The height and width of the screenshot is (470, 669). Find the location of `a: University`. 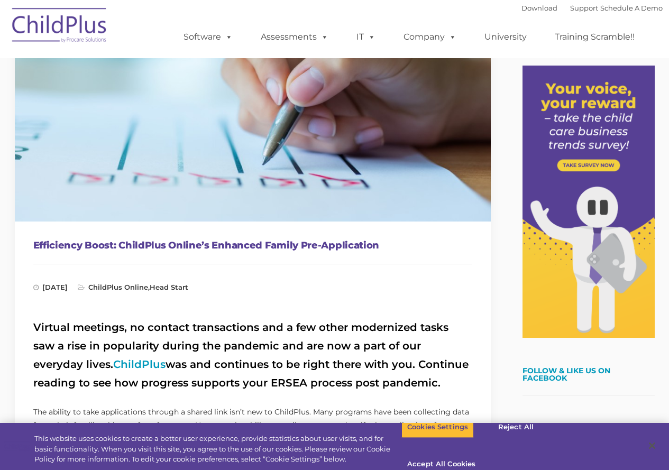

a: University is located at coordinates (505, 37).